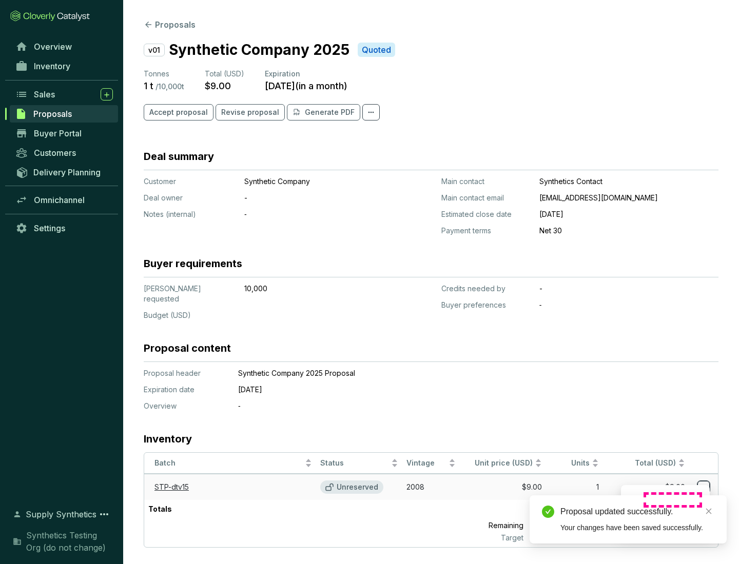 The image size is (739, 564). Describe the element at coordinates (637, 512) in the screenshot. I see `div: Proposal updated successfully.` at that location.